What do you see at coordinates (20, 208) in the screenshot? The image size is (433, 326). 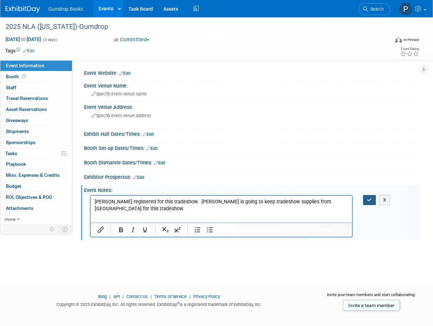 I see `span: Attachments` at bounding box center [20, 208].